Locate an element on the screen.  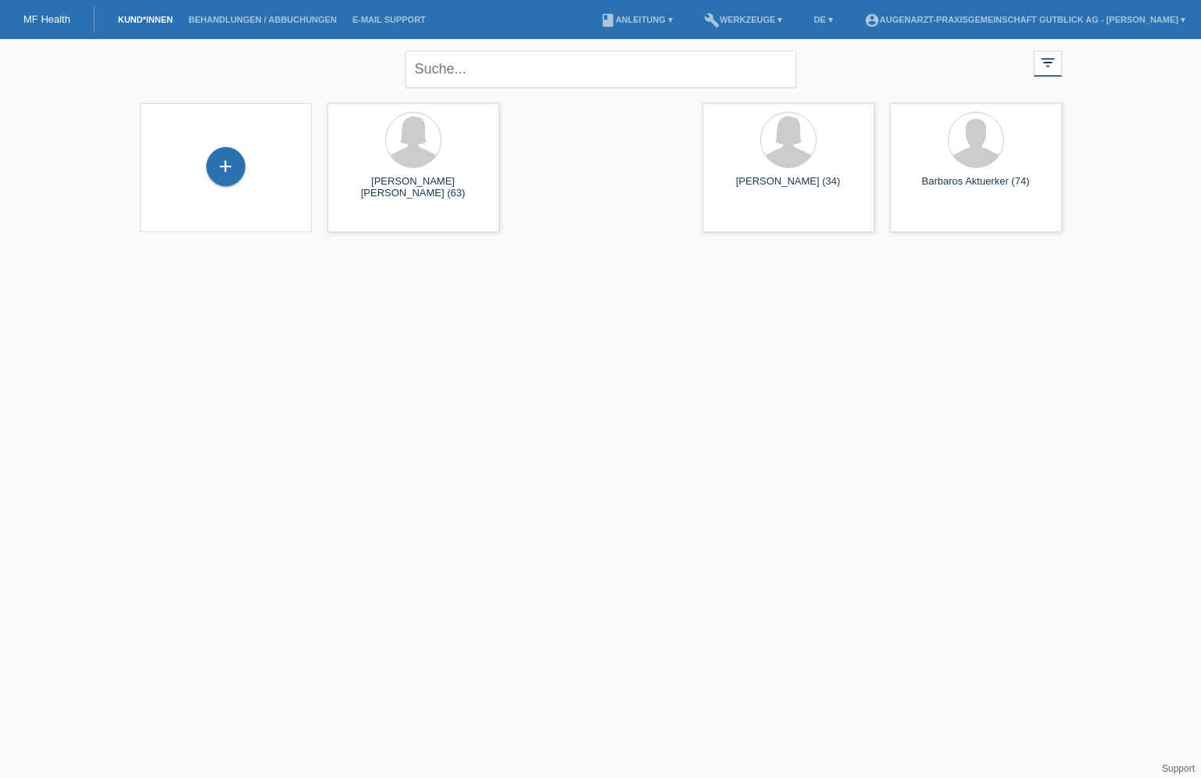
a: Kund*innen is located at coordinates (145, 20).